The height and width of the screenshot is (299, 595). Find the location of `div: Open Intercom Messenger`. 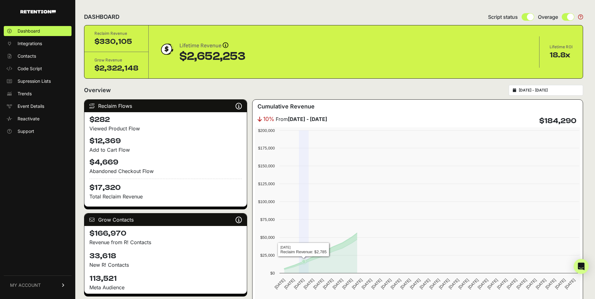

div: Open Intercom Messenger is located at coordinates (581, 267).